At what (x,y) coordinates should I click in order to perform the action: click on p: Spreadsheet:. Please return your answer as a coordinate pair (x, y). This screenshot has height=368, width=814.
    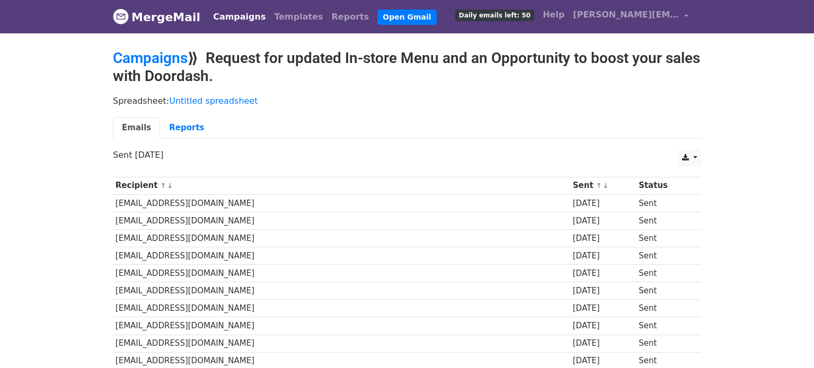
    Looking at the image, I should click on (407, 101).